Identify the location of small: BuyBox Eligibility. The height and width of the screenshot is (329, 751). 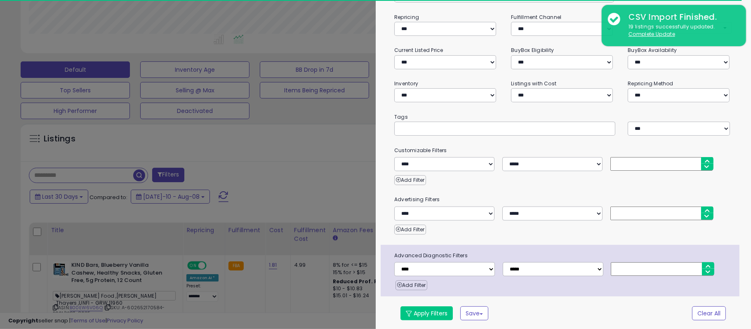
(533, 50).